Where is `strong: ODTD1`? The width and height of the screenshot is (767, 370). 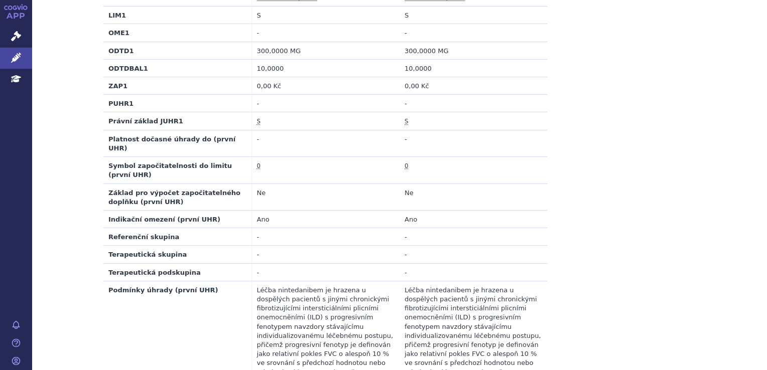
strong: ODTD1 is located at coordinates (121, 51).